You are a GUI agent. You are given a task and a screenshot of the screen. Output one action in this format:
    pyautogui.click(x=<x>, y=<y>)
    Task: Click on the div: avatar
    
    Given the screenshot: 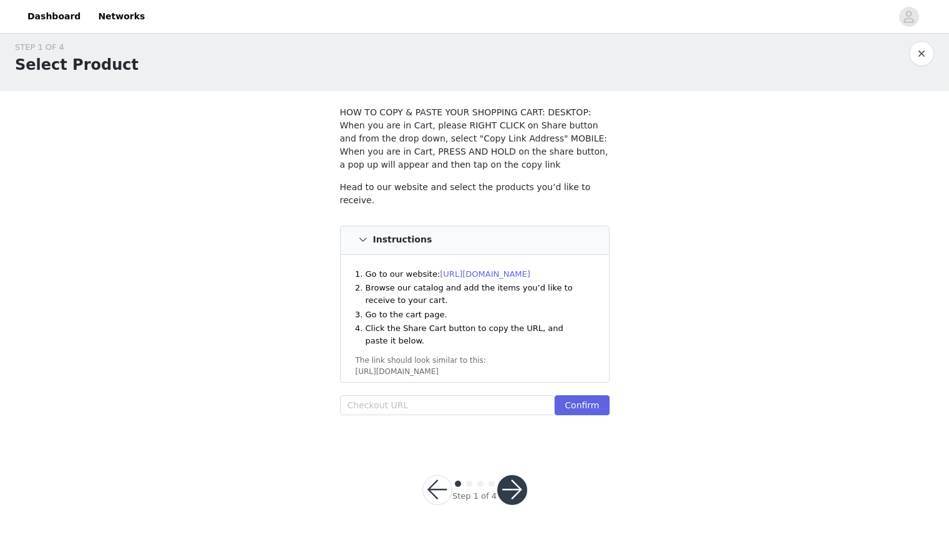 What is the action you would take?
    pyautogui.click(x=908, y=17)
    